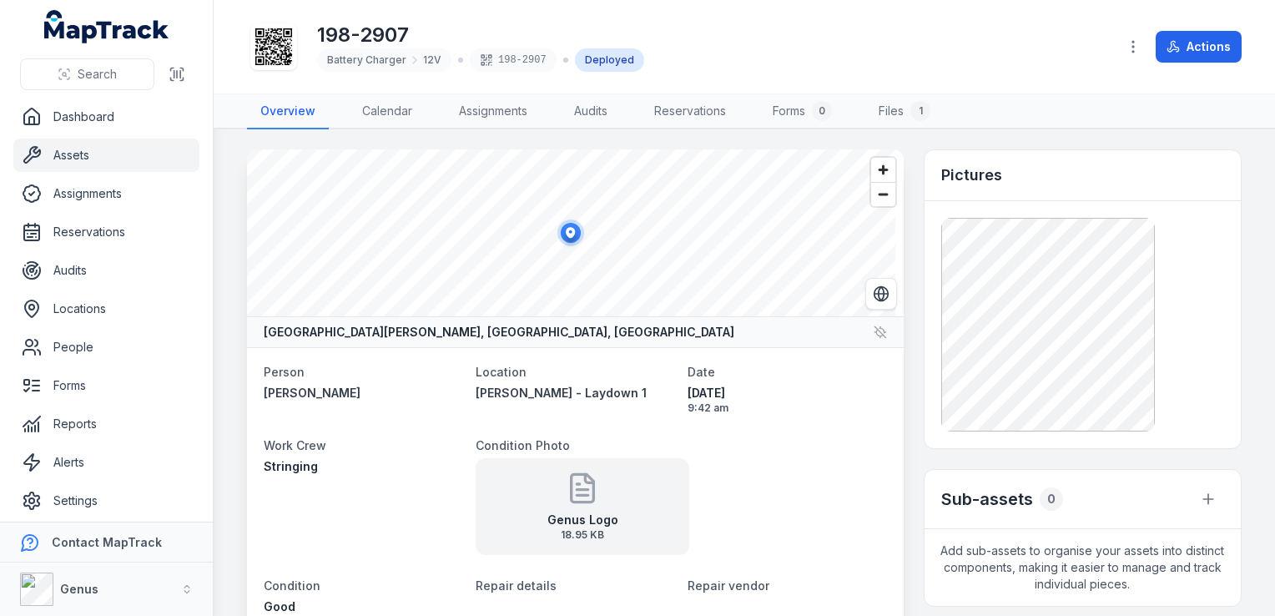  Describe the element at coordinates (87, 74) in the screenshot. I see `button: Search` at that location.